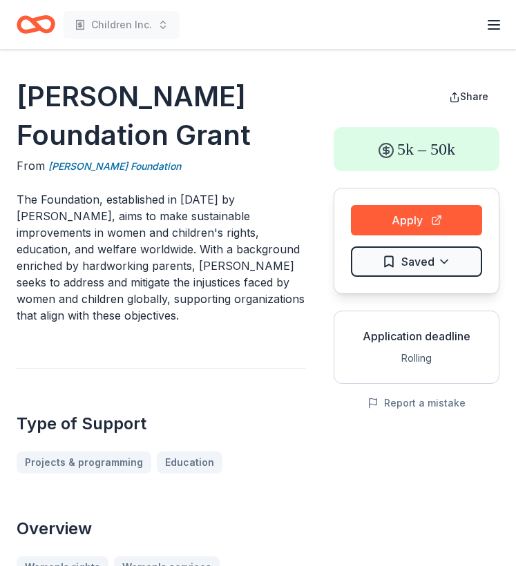 The height and width of the screenshot is (566, 516). I want to click on a: Projects & programming, so click(84, 463).